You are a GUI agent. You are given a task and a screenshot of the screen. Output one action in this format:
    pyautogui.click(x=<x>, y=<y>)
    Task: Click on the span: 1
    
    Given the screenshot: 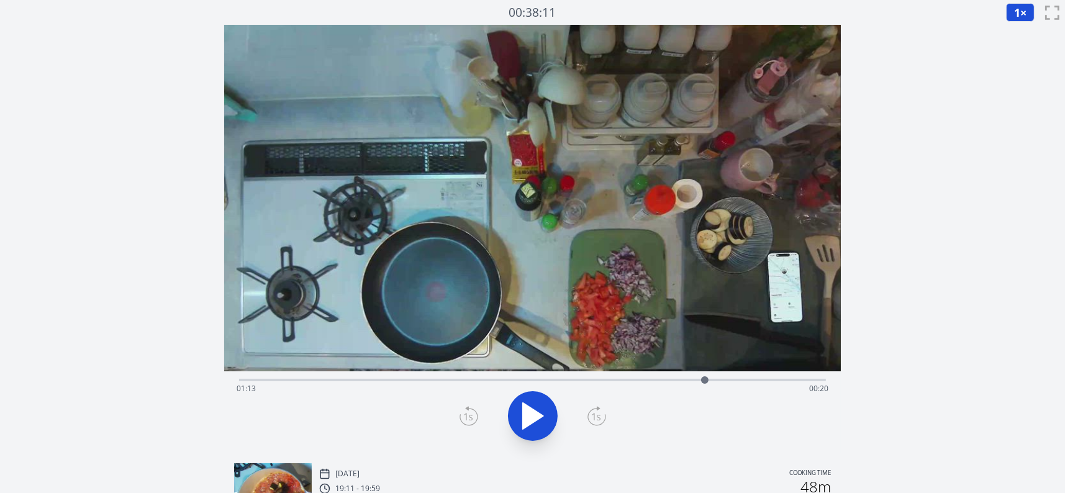 What is the action you would take?
    pyautogui.click(x=1017, y=12)
    